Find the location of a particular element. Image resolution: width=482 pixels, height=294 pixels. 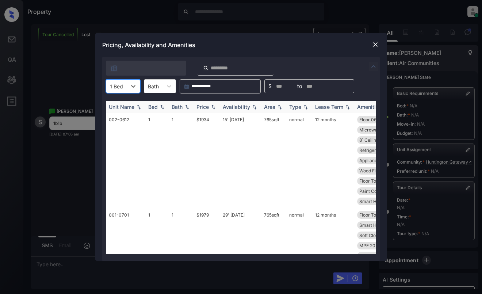

td: $1934 is located at coordinates (207, 160).